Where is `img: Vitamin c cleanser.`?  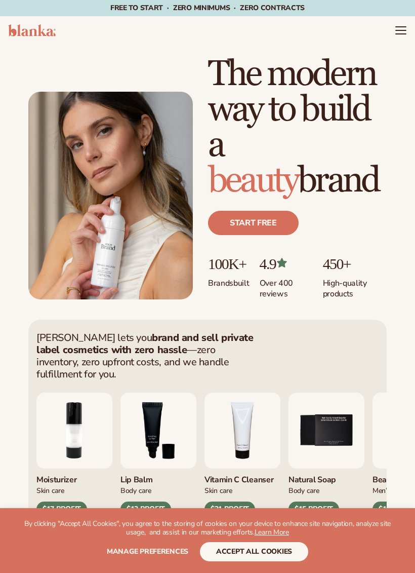
img: Vitamin c cleanser. is located at coordinates (243, 430).